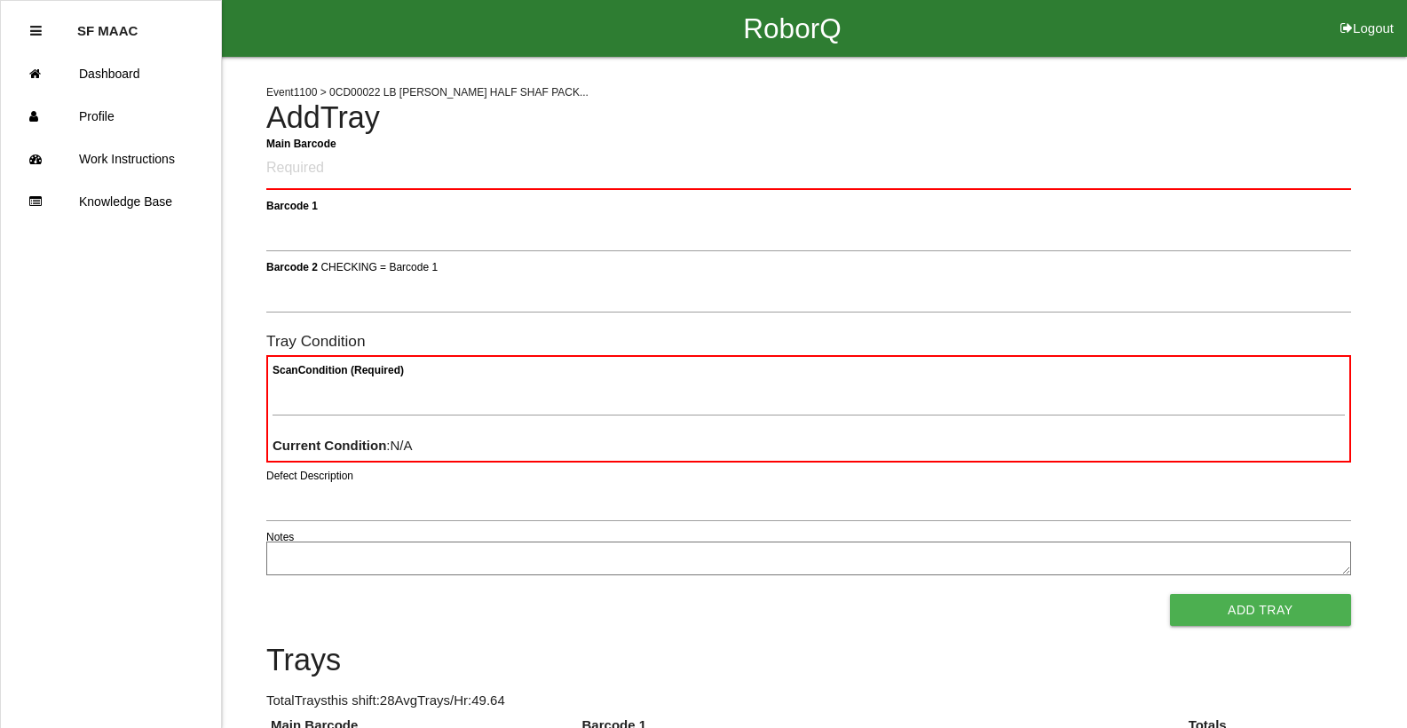  What do you see at coordinates (809, 169) in the screenshot?
I see `input: Required` at bounding box center [809, 169].